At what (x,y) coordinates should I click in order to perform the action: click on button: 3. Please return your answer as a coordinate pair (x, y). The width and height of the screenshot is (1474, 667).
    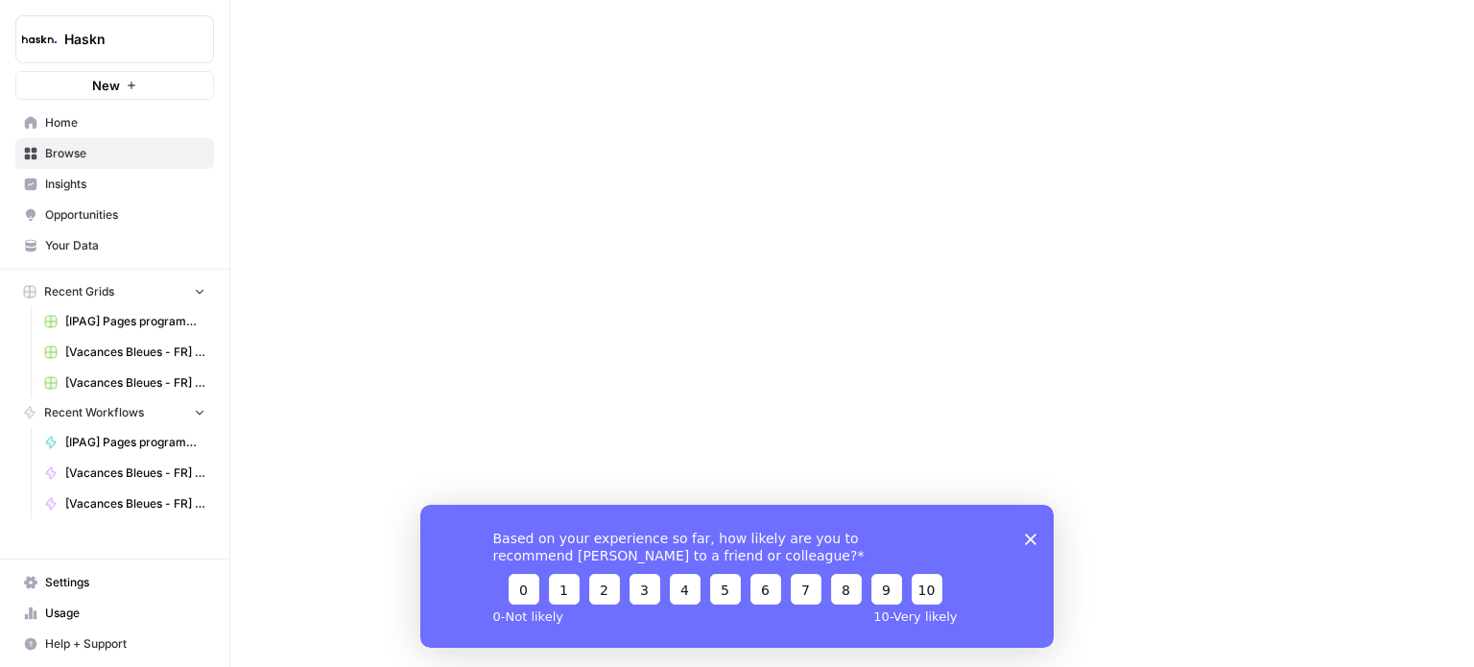
    Looking at the image, I should click on (225, 84).